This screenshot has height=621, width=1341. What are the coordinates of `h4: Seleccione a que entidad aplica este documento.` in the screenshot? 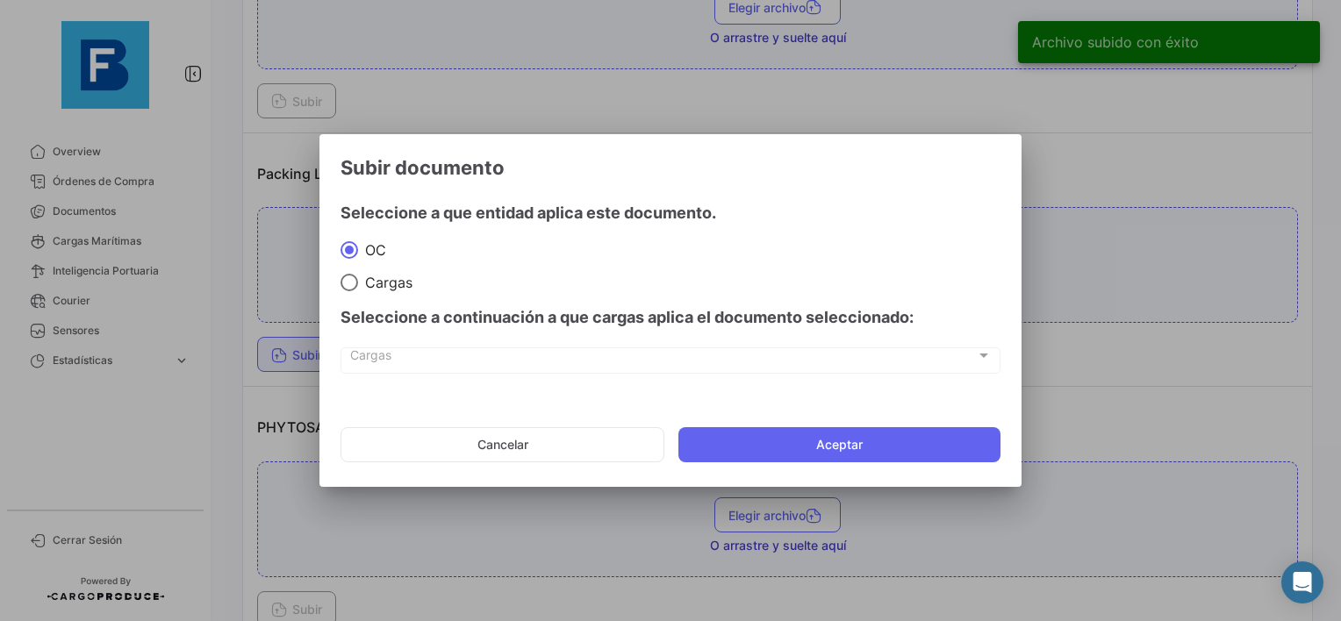 It's located at (670, 213).